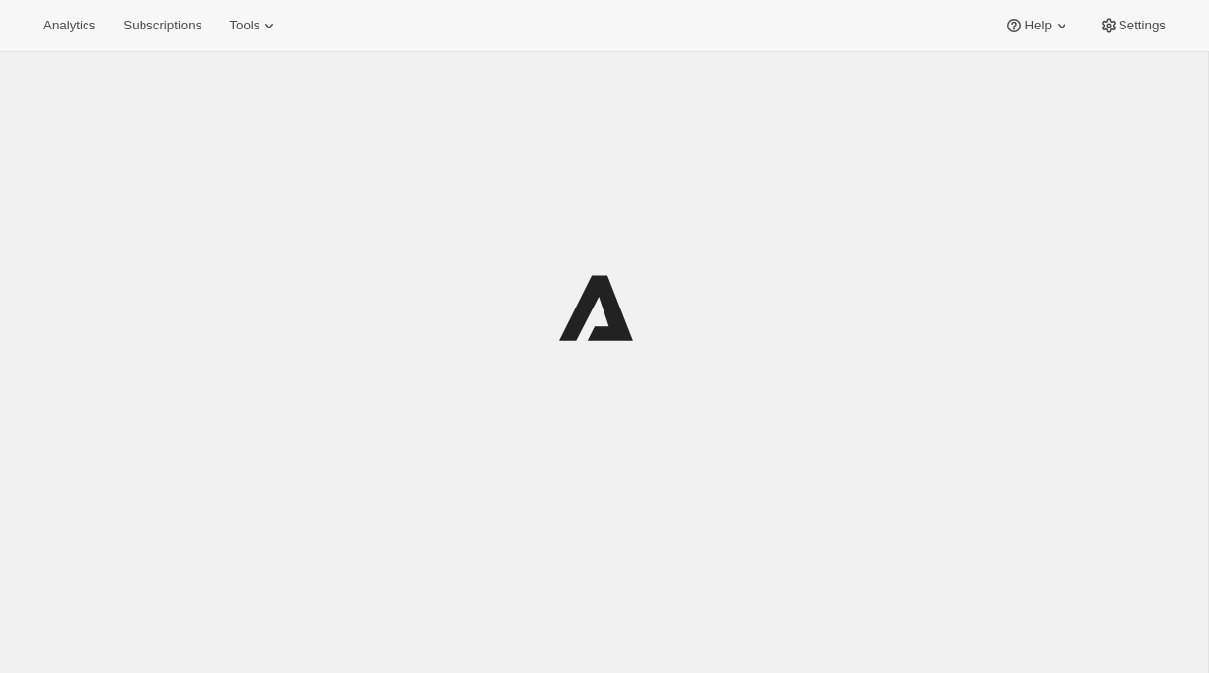  What do you see at coordinates (162, 26) in the screenshot?
I see `span: Subscriptions` at bounding box center [162, 26].